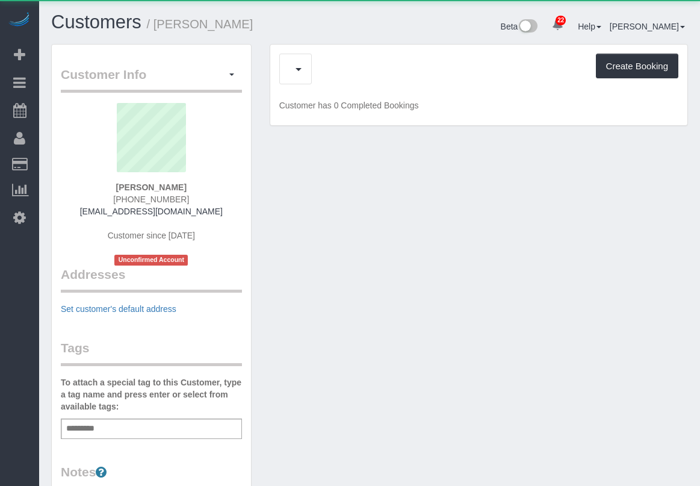 Image resolution: width=700 pixels, height=486 pixels. I want to click on label: To attach a special tag to this Customer, type a tag name and press enter or select from availabl..., so click(151, 394).